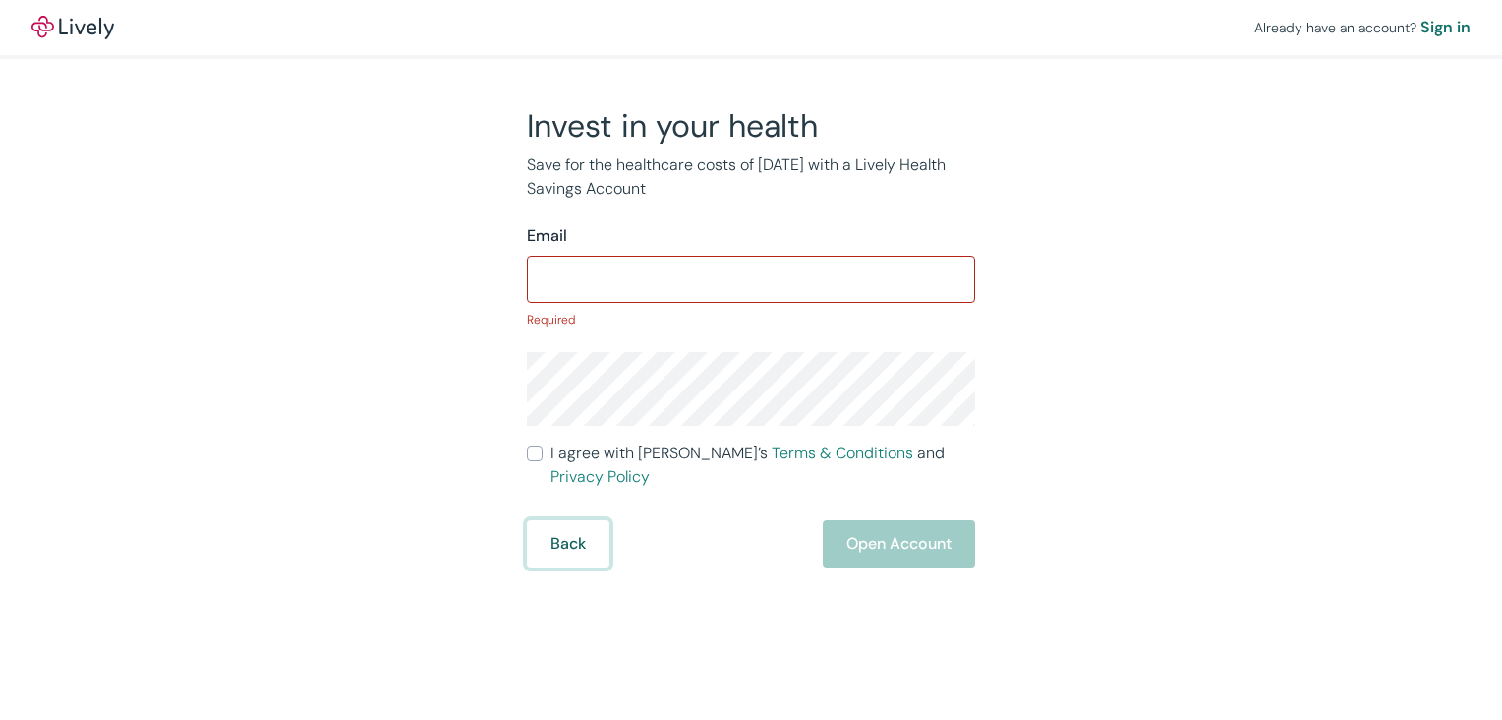 The height and width of the screenshot is (720, 1502). I want to click on h2: Invest in your health, so click(751, 126).